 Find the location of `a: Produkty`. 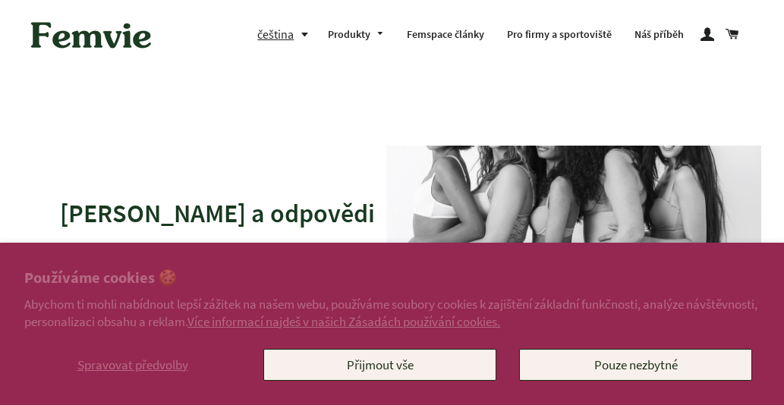

a: Produkty is located at coordinates (356, 35).